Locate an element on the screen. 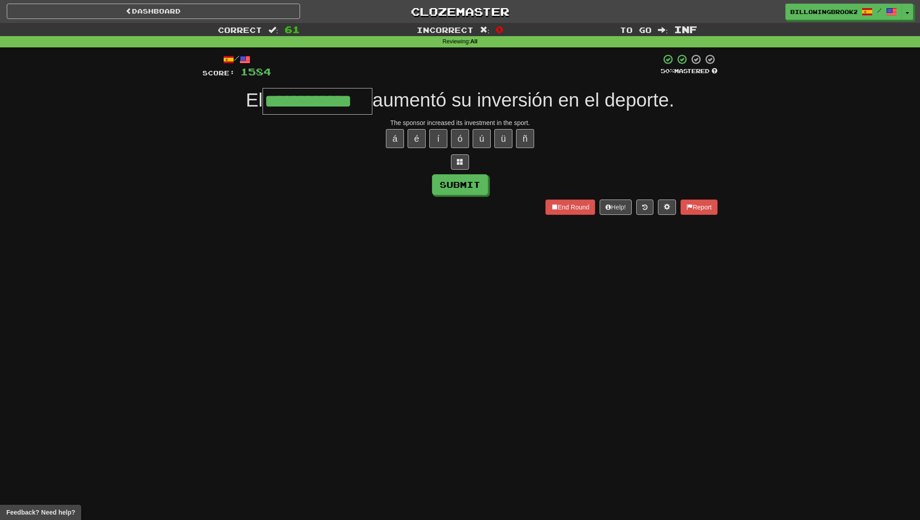  button: ú is located at coordinates (482, 139).